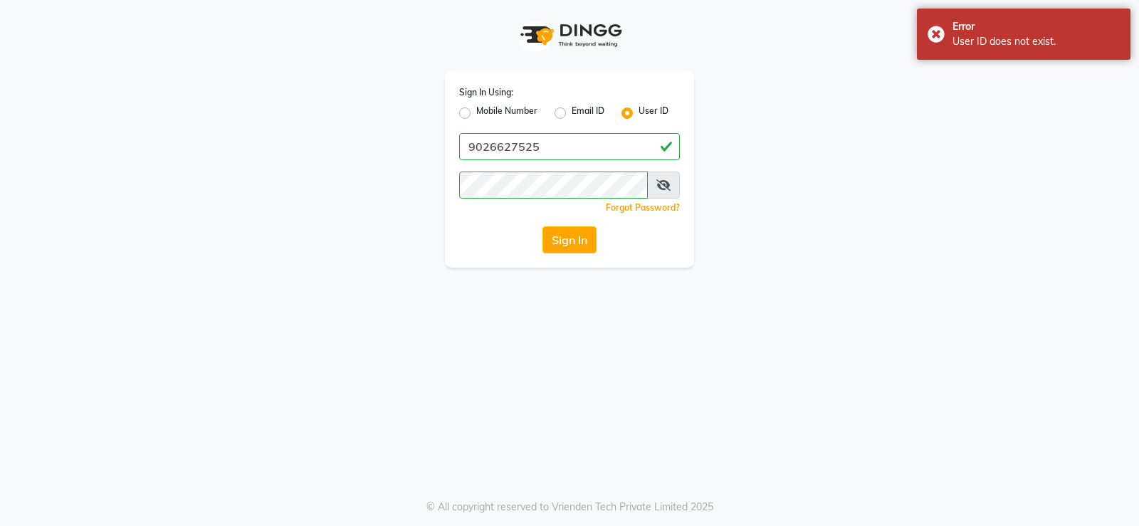  Describe the element at coordinates (643, 207) in the screenshot. I see `a: Forgot Password?` at that location.